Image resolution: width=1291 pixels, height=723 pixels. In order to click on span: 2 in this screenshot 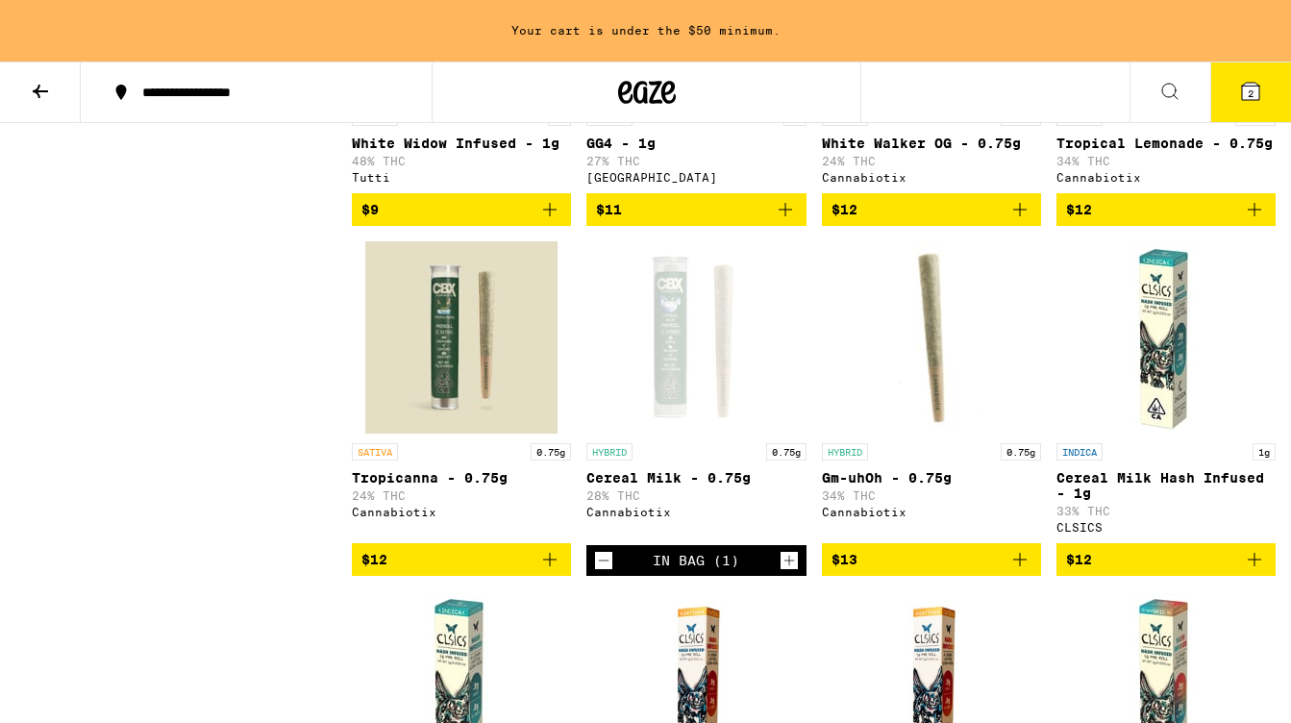, I will do `click(1251, 93)`.